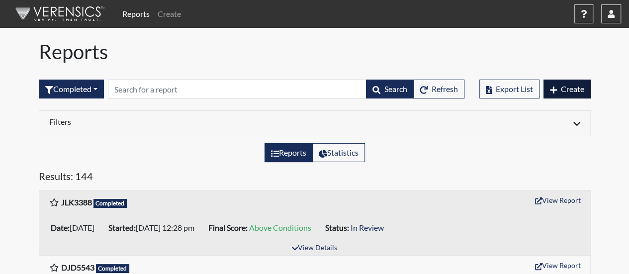 The width and height of the screenshot is (629, 274). What do you see at coordinates (315, 123) in the screenshot?
I see `div: Click to expand/collapse filters` at bounding box center [315, 123].